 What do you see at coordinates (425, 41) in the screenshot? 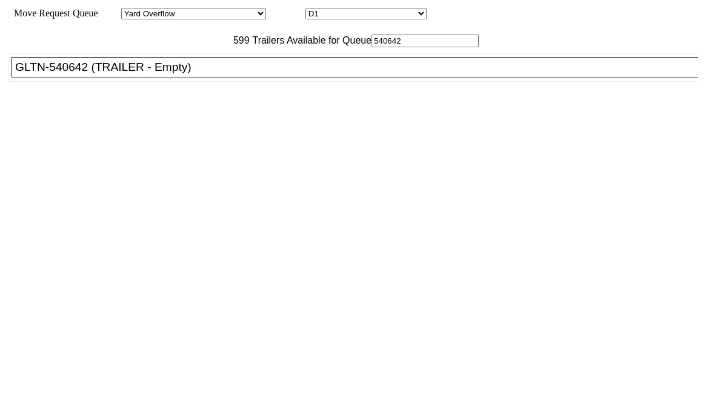
I see `input: Filter Available Trailers` at bounding box center [425, 41].